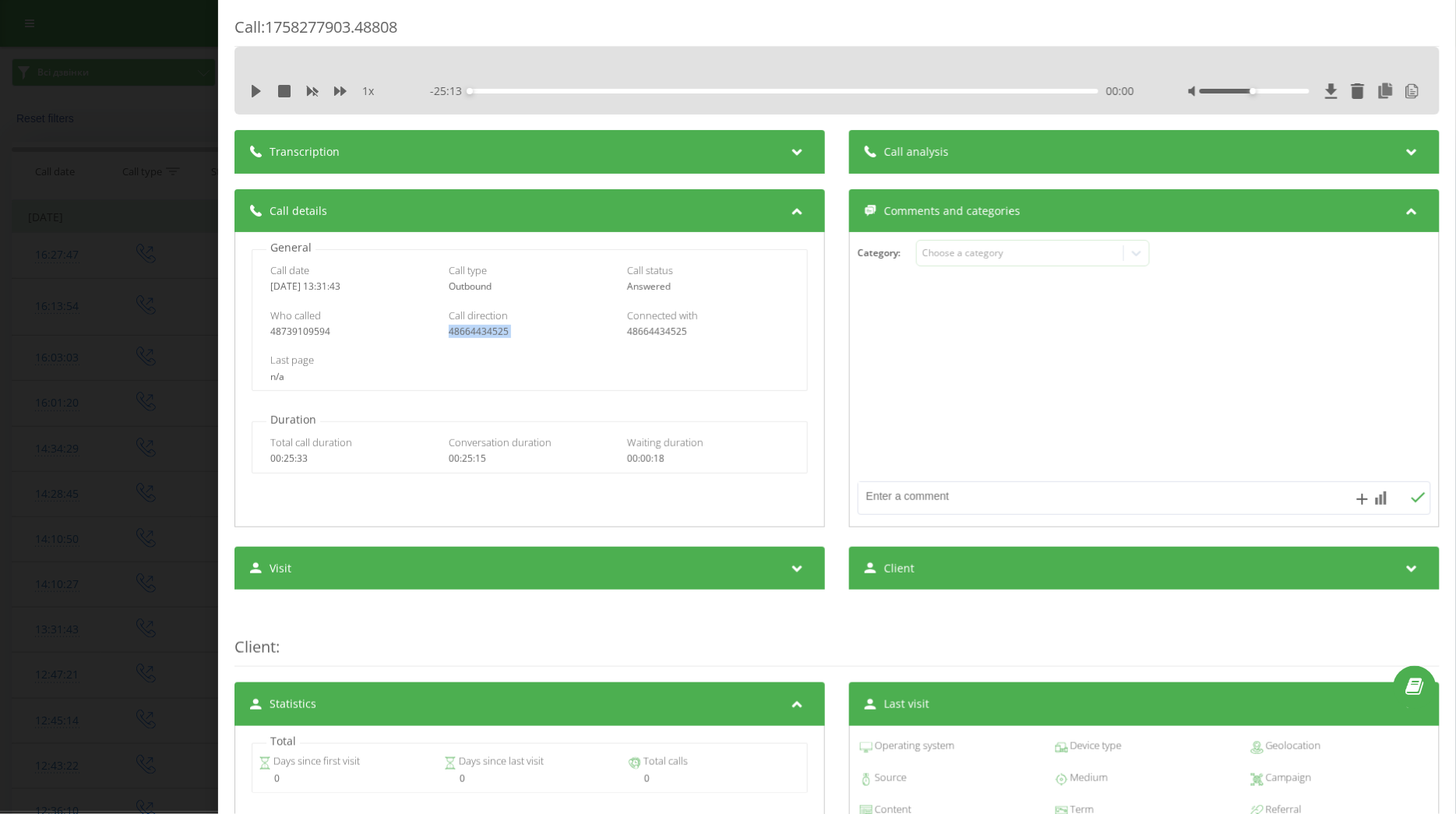 This screenshot has width=1456, height=814. Describe the element at coordinates (351, 332) in the screenshot. I see `div: 48739109594` at that location.